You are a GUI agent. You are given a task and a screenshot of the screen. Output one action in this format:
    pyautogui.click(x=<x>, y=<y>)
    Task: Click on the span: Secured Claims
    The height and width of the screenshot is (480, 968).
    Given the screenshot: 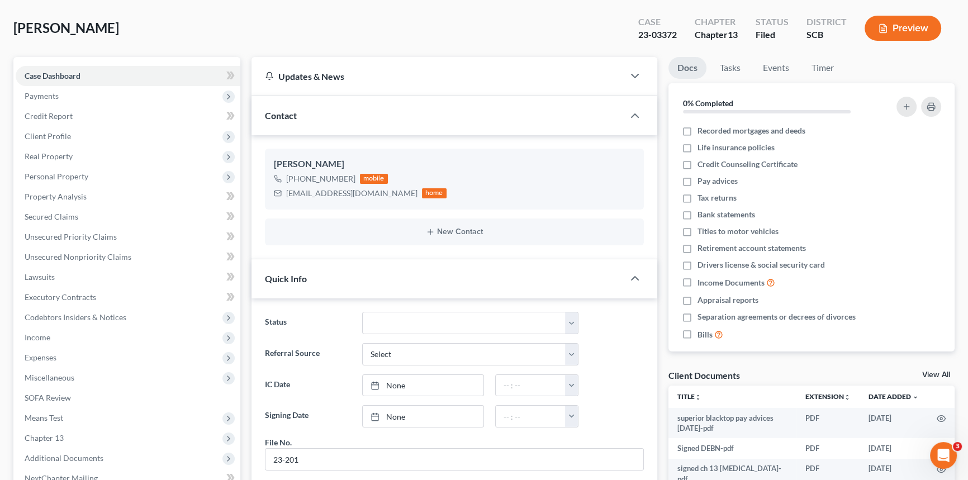 What is the action you would take?
    pyautogui.click(x=51, y=216)
    